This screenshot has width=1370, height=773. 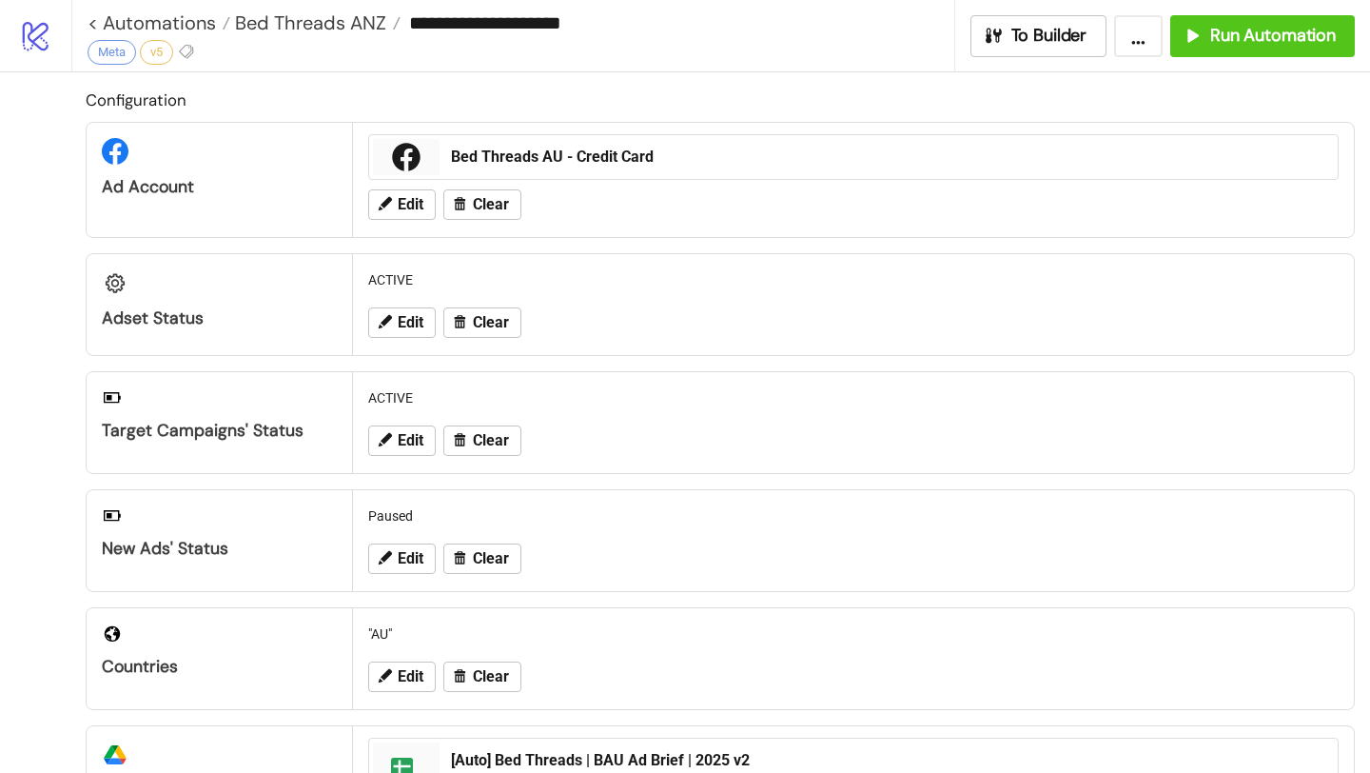 What do you see at coordinates (111, 52) in the screenshot?
I see `div: Meta` at bounding box center [111, 52].